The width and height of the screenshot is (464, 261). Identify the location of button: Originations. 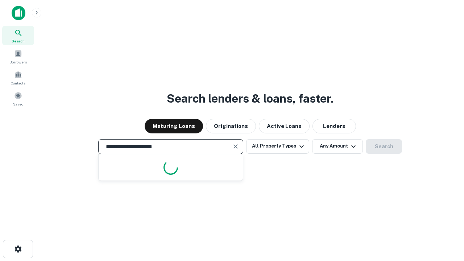
(231, 126).